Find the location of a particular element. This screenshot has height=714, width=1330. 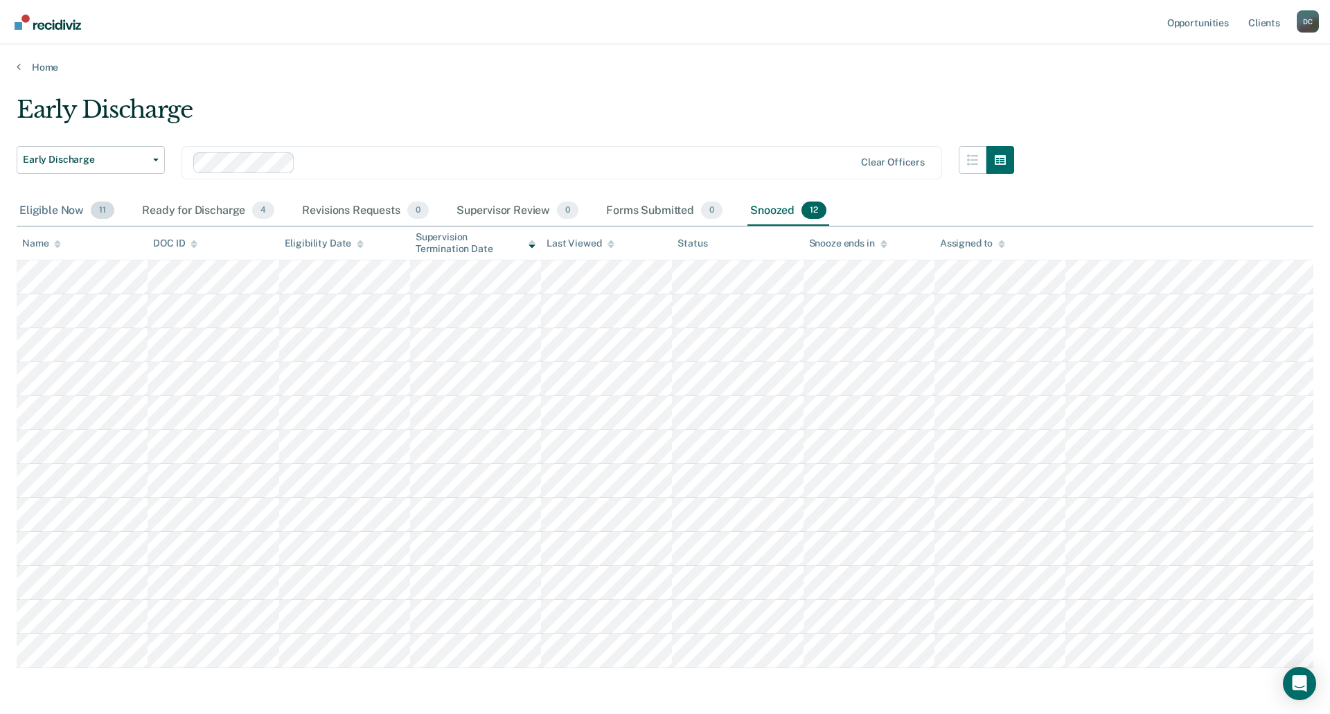

div: DOC ID is located at coordinates (175, 243).